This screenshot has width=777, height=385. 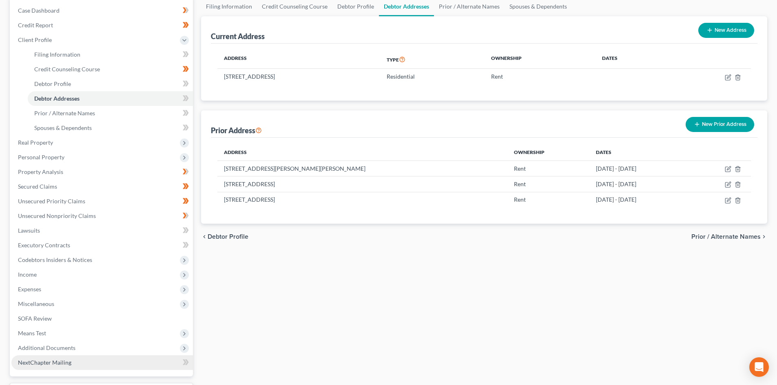 What do you see at coordinates (35, 142) in the screenshot?
I see `span: Real Property` at bounding box center [35, 142].